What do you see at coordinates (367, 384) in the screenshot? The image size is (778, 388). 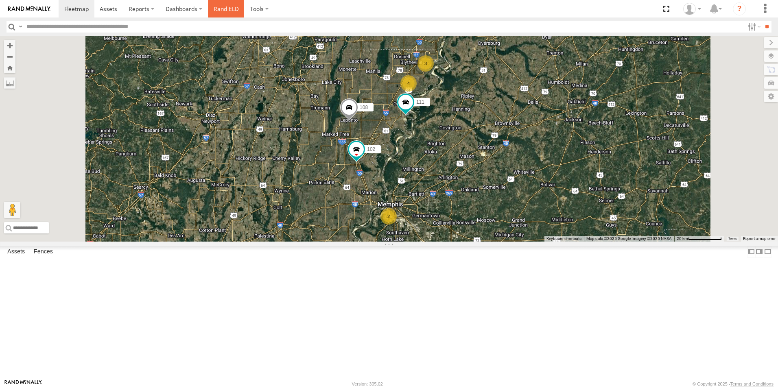 I see `div: Version: 305.02` at bounding box center [367, 384].